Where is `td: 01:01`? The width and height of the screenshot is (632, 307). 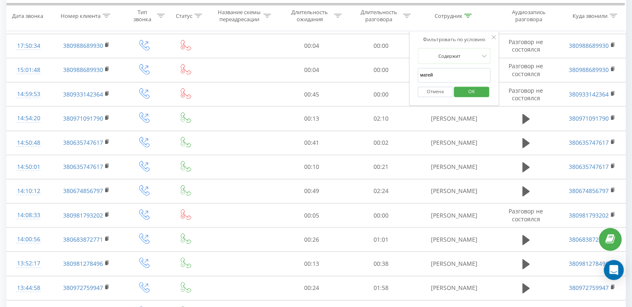
td: 01:01 is located at coordinates (381, 239).